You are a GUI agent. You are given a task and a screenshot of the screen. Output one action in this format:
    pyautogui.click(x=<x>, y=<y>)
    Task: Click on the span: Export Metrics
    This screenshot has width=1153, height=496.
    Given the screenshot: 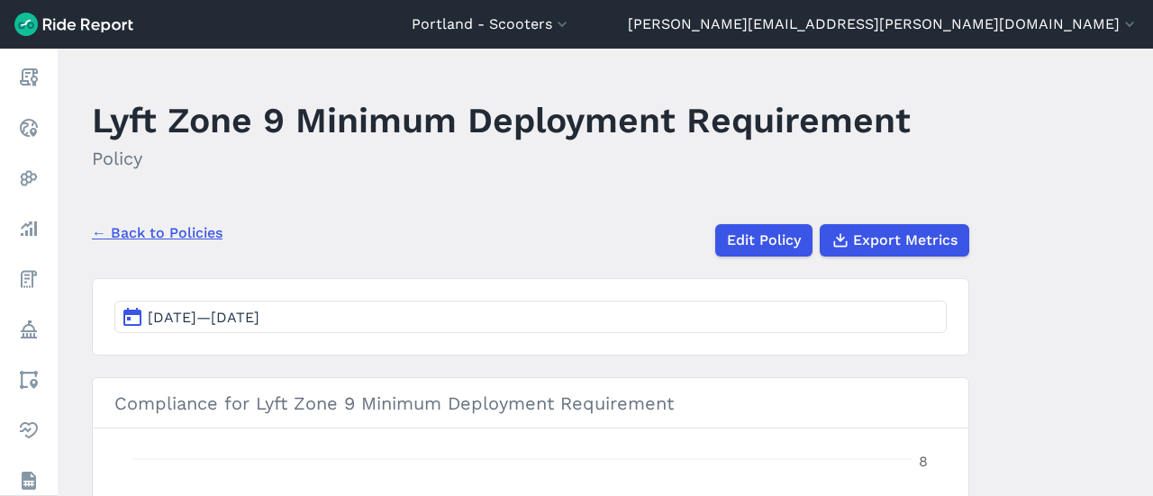 What is the action you would take?
    pyautogui.click(x=905, y=241)
    